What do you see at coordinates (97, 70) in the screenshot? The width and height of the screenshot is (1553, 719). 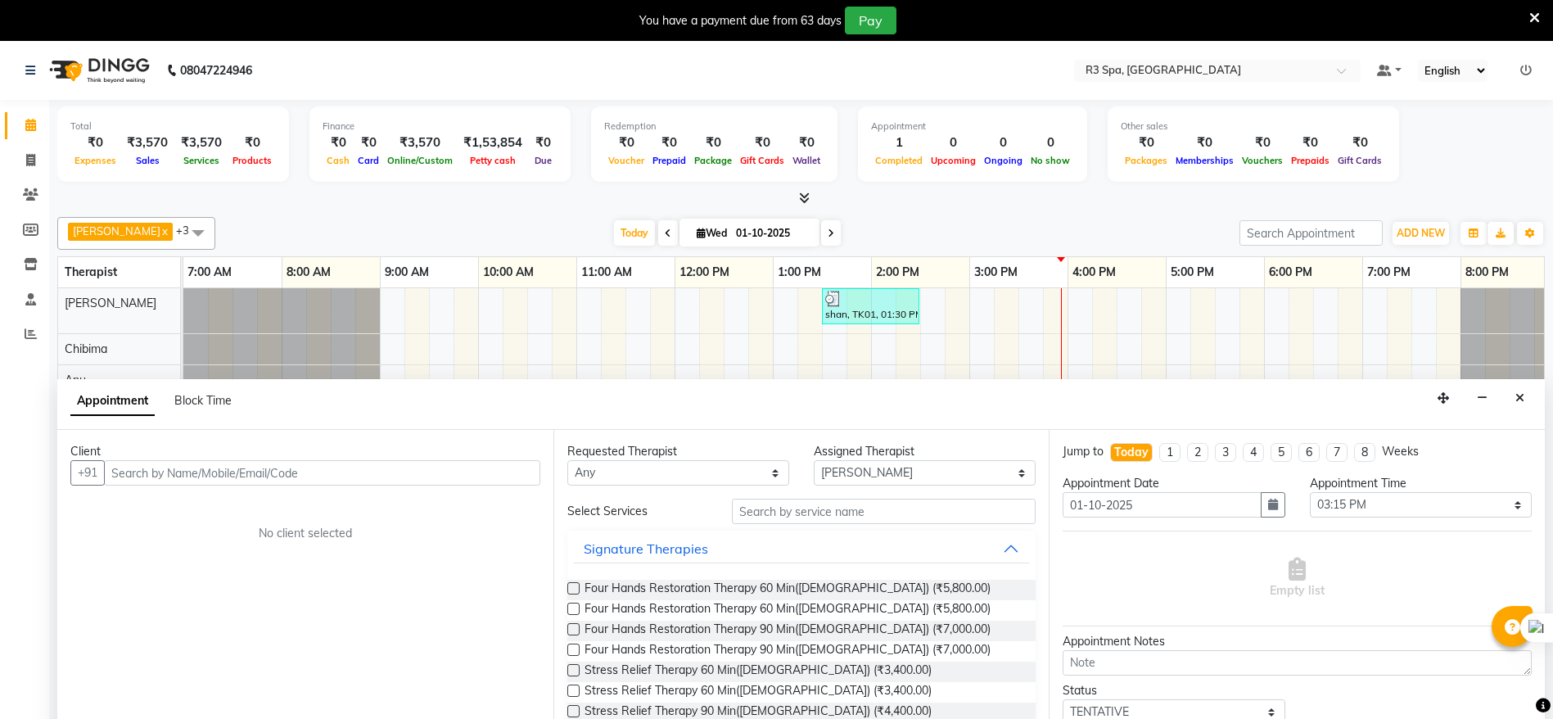 I see `img: logo` at bounding box center [97, 70].